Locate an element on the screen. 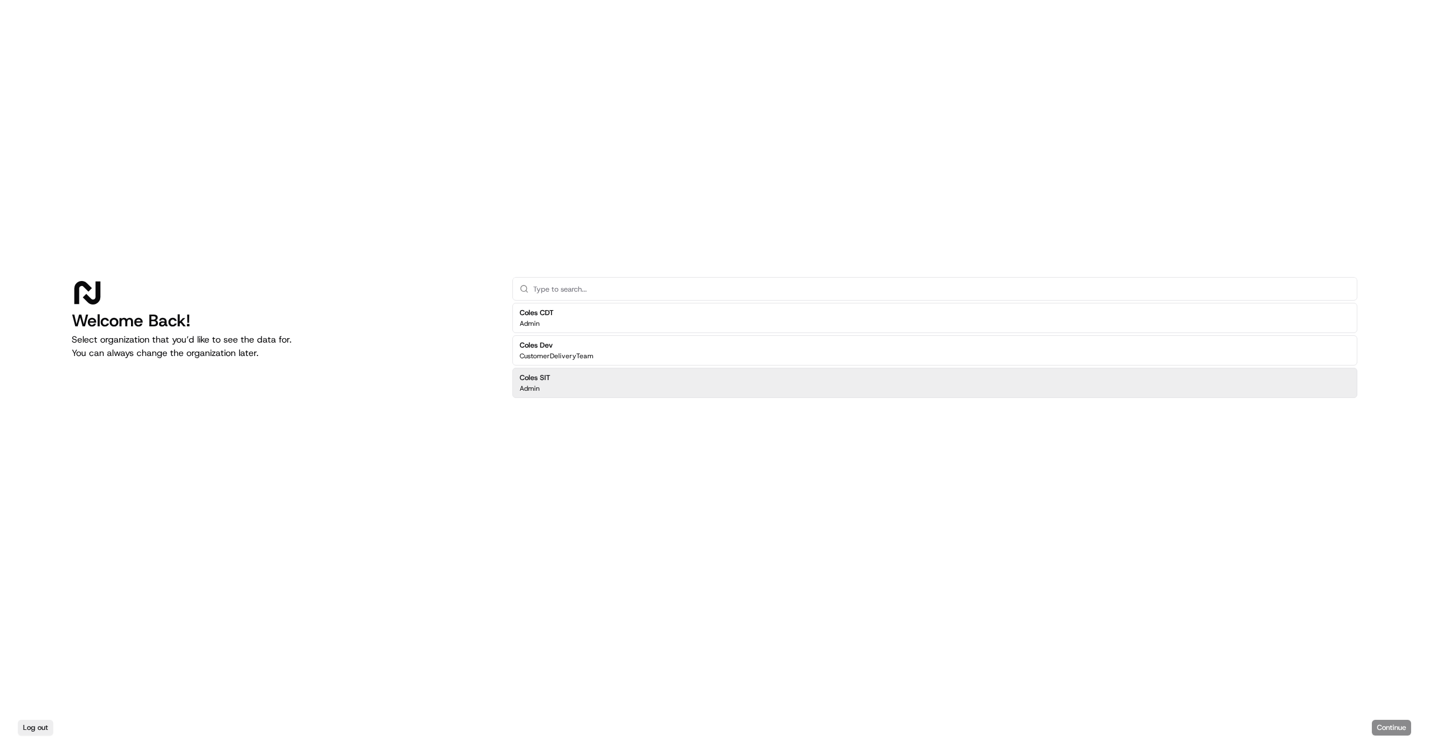 Image resolution: width=1429 pixels, height=740 pixels. h1: Welcome Back! is located at coordinates (283, 321).